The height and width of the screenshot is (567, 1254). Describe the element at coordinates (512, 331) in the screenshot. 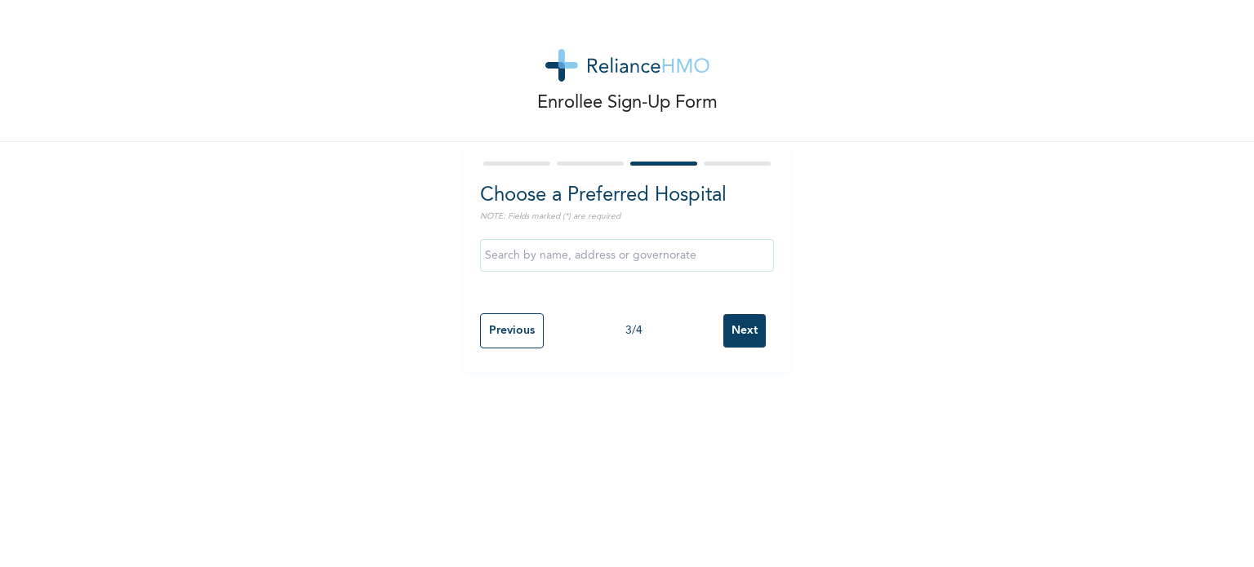

I see `input: Previous` at that location.